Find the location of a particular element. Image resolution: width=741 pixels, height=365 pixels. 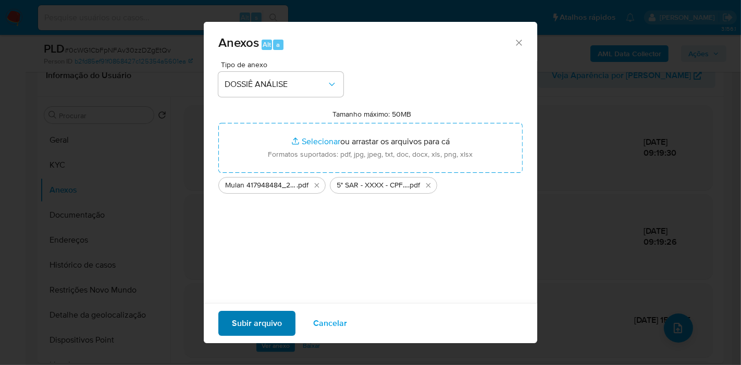

button: Cancelar is located at coordinates (330, 324).